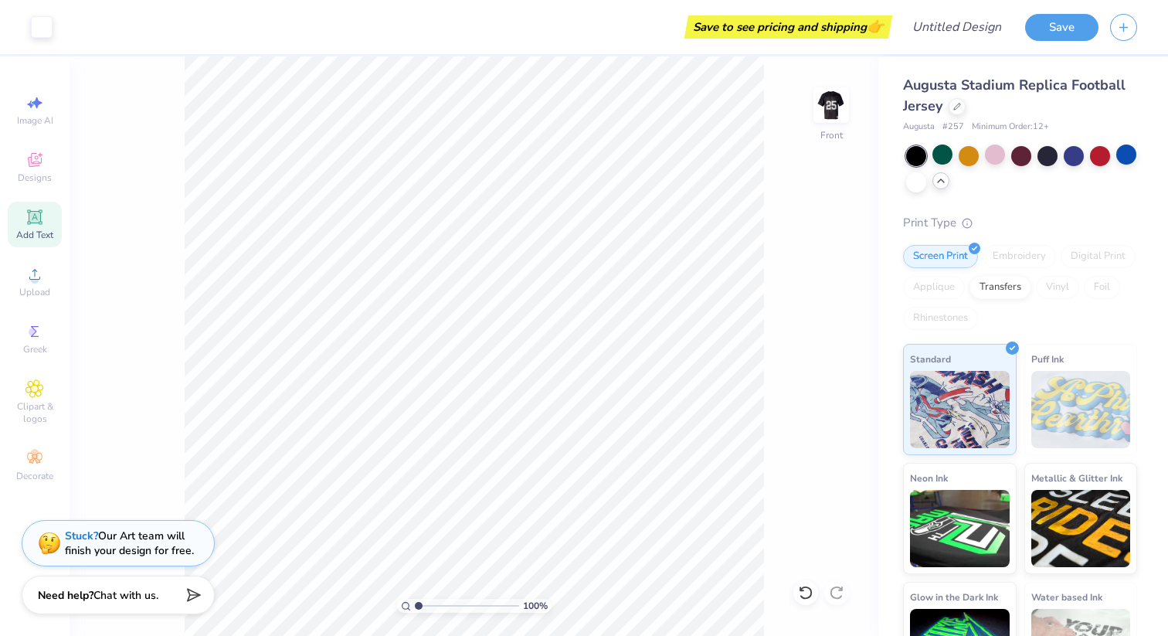 The image size is (1168, 636). I want to click on img: Neon Ink, so click(960, 528).